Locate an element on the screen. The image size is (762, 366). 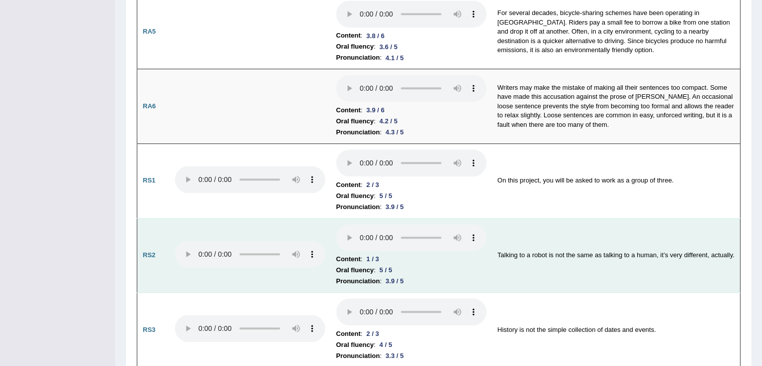
b: RA5 is located at coordinates (149, 31).